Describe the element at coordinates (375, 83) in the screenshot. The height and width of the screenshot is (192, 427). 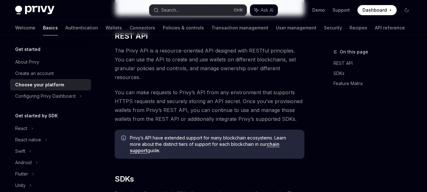
I see `a: Feature Matrix` at that location.